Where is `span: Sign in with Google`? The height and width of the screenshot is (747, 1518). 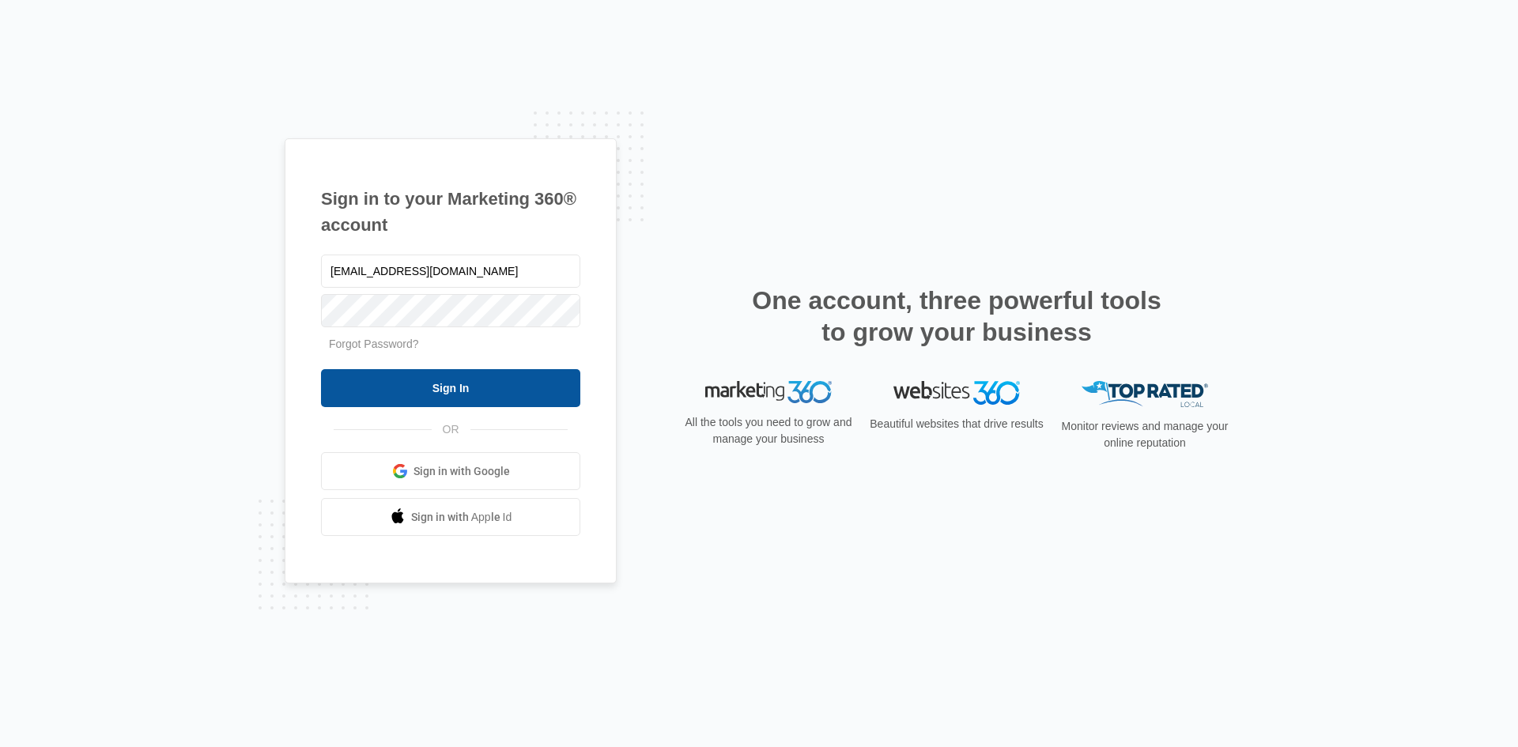
span: Sign in with Google is located at coordinates (462, 471).